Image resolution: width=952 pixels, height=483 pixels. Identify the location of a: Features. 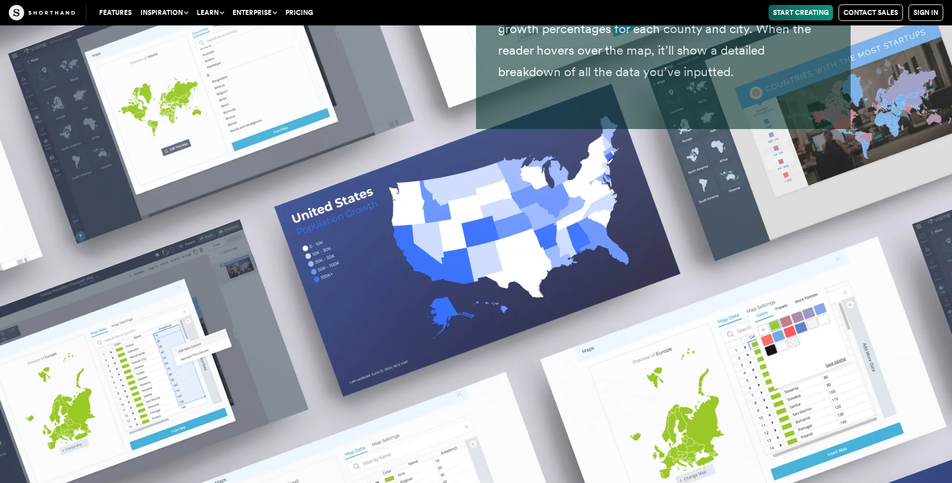
(115, 13).